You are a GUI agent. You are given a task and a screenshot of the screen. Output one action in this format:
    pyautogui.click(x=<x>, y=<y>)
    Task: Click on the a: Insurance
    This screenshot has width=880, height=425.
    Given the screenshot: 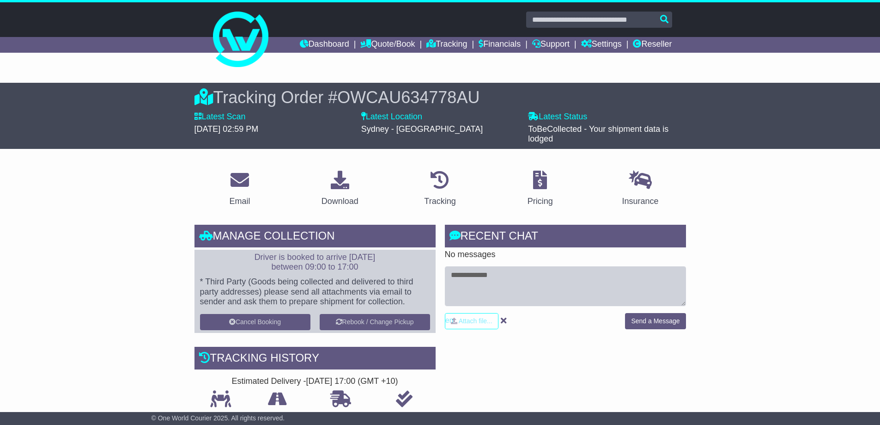 What is the action you would take?
    pyautogui.click(x=640, y=189)
    